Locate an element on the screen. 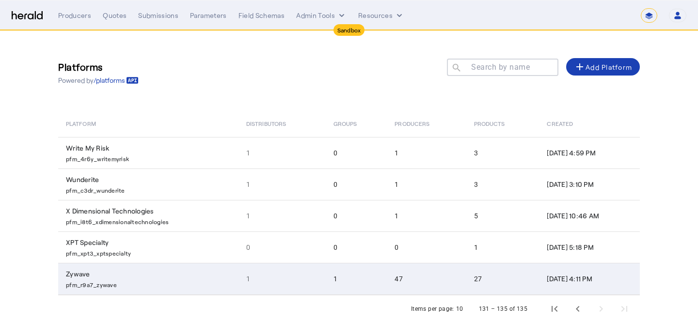  td: Write My Risk is located at coordinates (148, 153).